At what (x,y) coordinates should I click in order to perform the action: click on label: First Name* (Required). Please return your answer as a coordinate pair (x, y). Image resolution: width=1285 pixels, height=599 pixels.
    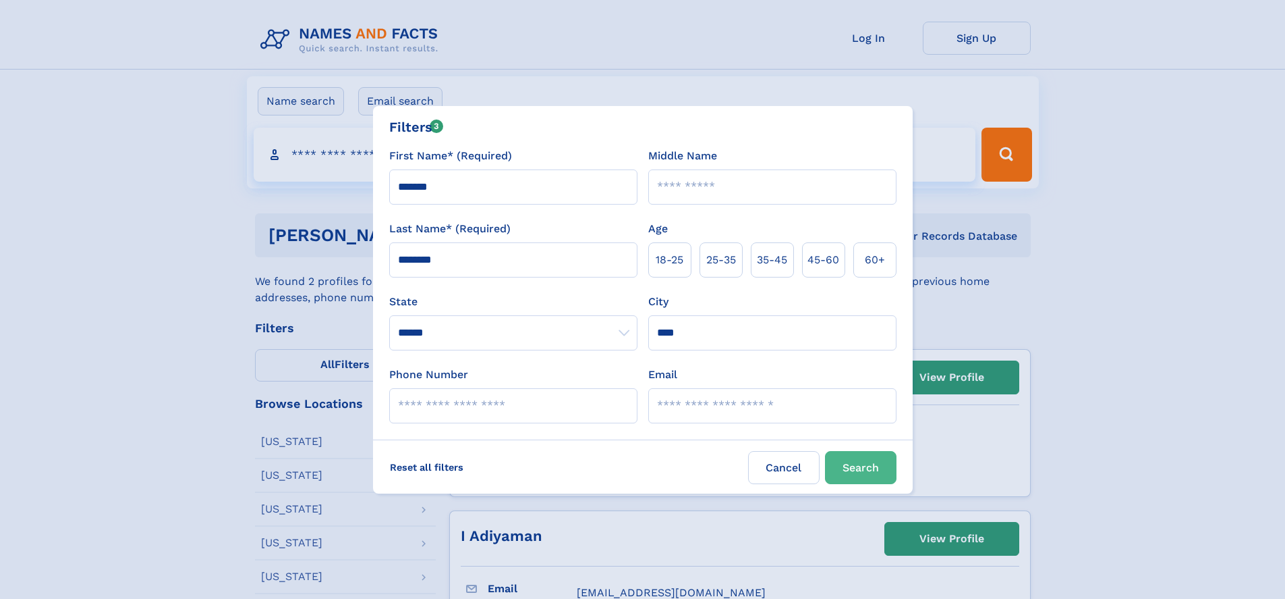
    Looking at the image, I should click on (451, 156).